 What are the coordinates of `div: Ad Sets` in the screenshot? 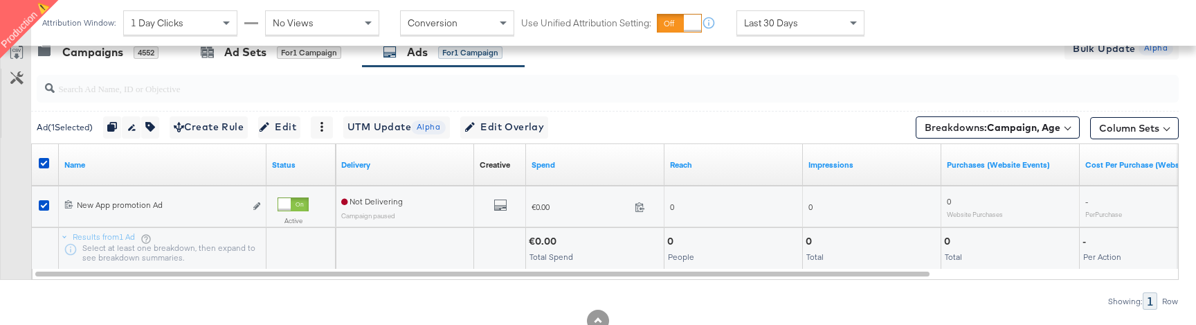 It's located at (245, 52).